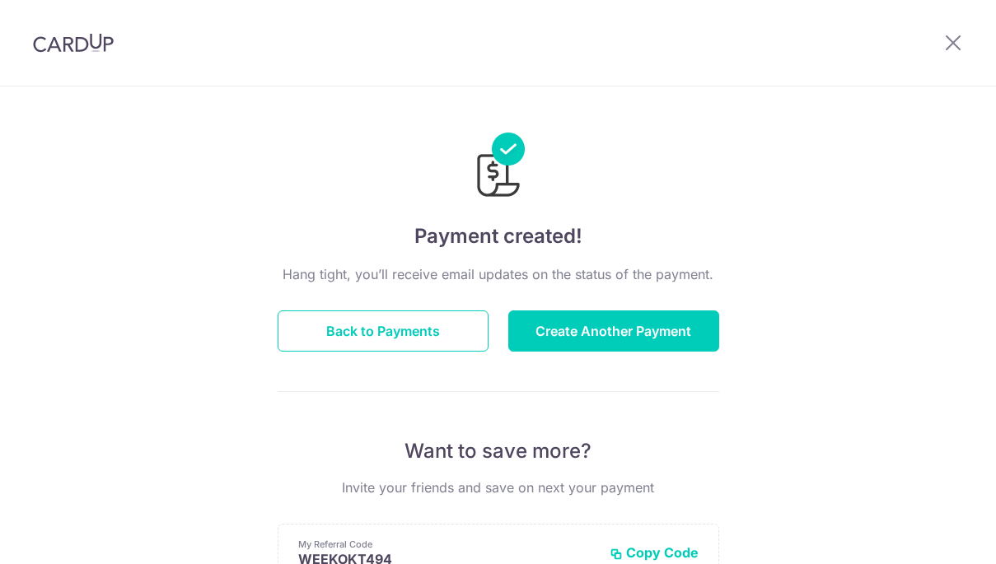 The image size is (996, 564). What do you see at coordinates (498, 167) in the screenshot?
I see `img: Payments` at bounding box center [498, 167].